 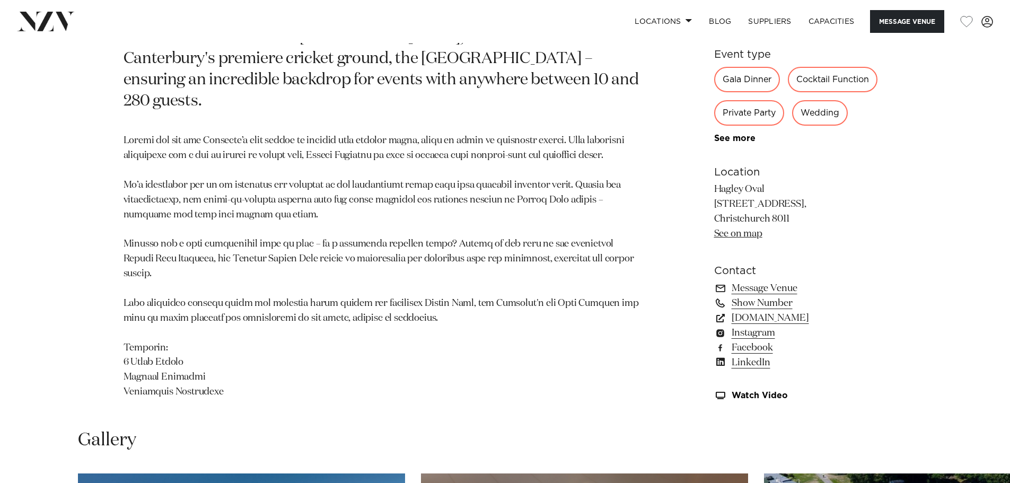 What do you see at coordinates (107, 440) in the screenshot?
I see `h2: Gallery` at bounding box center [107, 440].